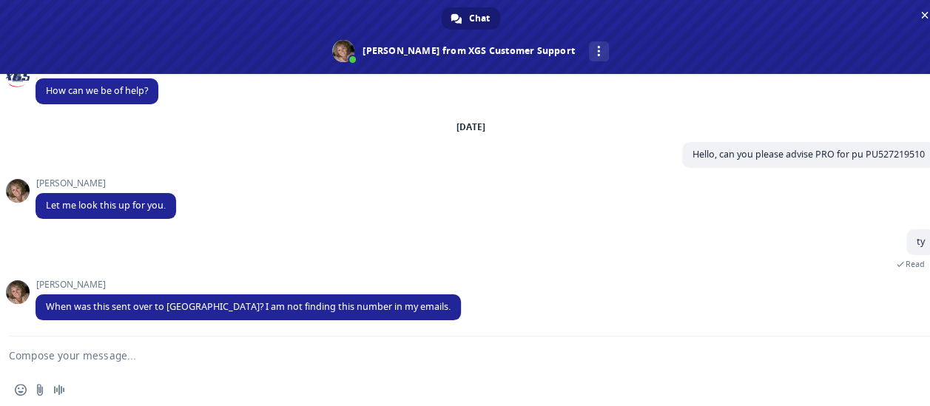 The image size is (930, 406). What do you see at coordinates (59, 390) in the screenshot?
I see `span: Audio message` at bounding box center [59, 390].